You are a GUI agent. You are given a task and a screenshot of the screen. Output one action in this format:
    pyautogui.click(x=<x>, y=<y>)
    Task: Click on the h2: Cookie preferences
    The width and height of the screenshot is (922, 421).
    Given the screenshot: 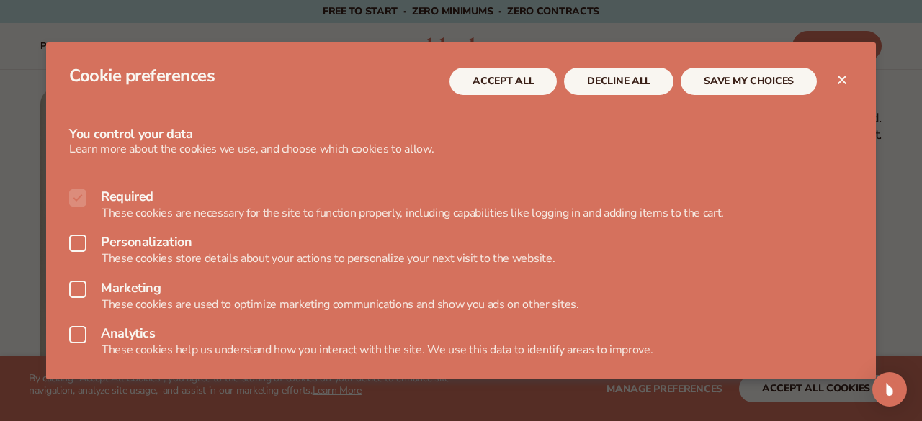 What is the action you would take?
    pyautogui.click(x=259, y=81)
    